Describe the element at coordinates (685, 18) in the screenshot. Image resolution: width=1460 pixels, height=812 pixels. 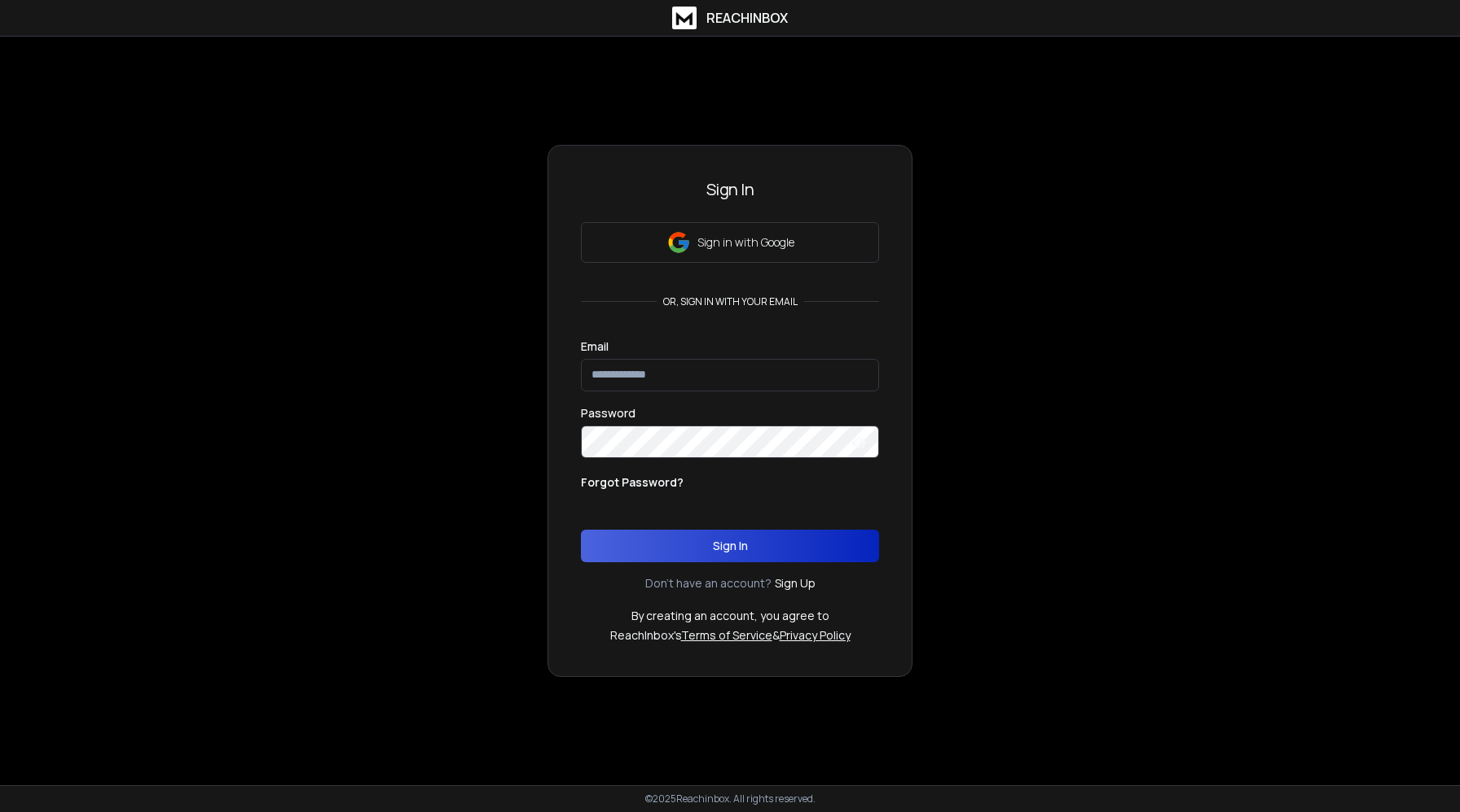
I see `img: logo` at that location.